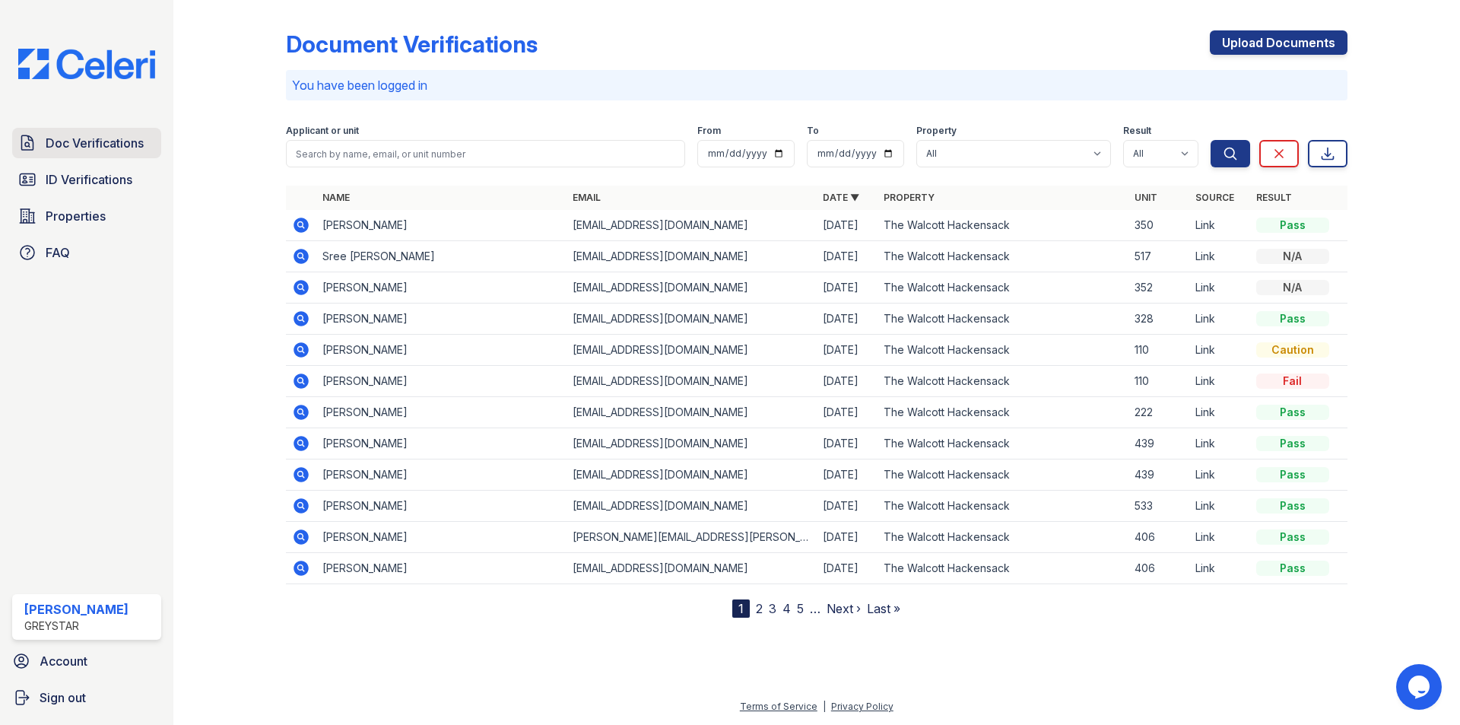  What do you see at coordinates (87, 697) in the screenshot?
I see `a: Sign out` at bounding box center [87, 697].